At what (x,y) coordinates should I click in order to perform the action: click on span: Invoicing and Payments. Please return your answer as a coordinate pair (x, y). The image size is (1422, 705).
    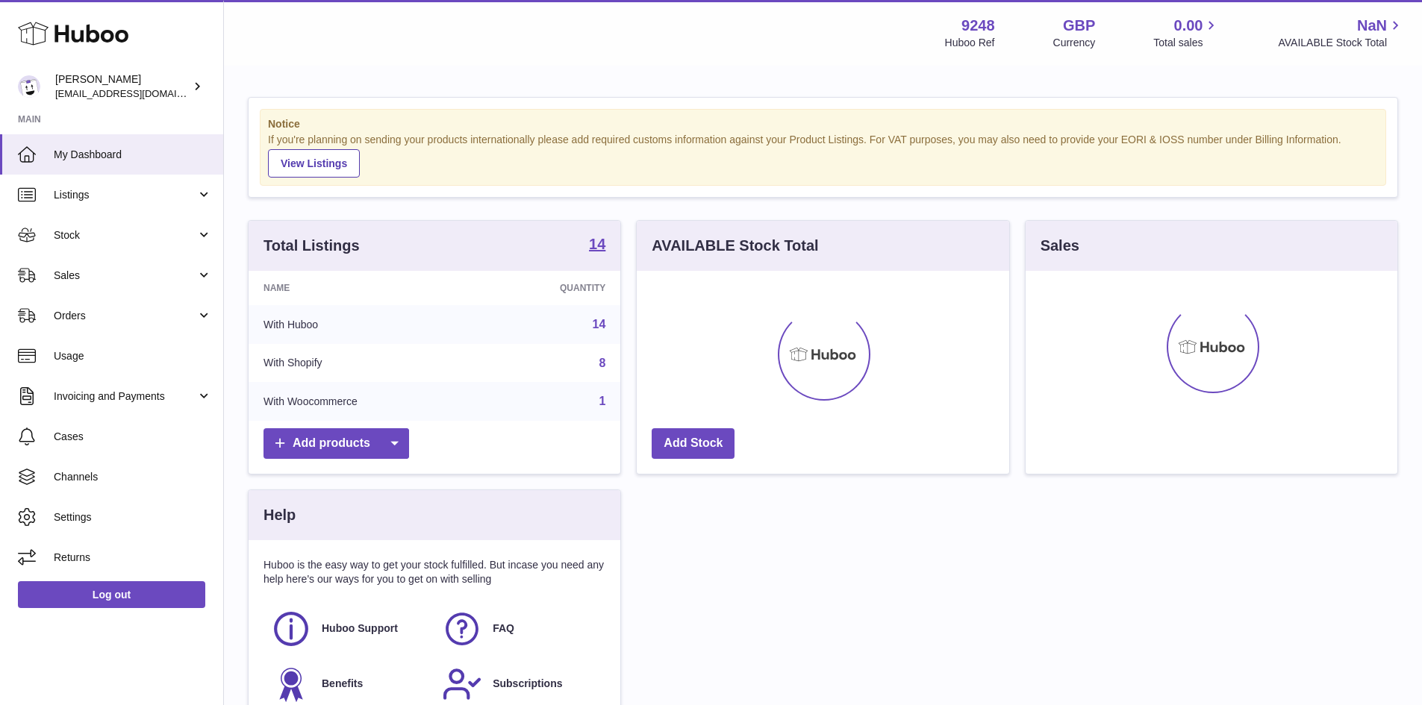
    Looking at the image, I should click on (125, 396).